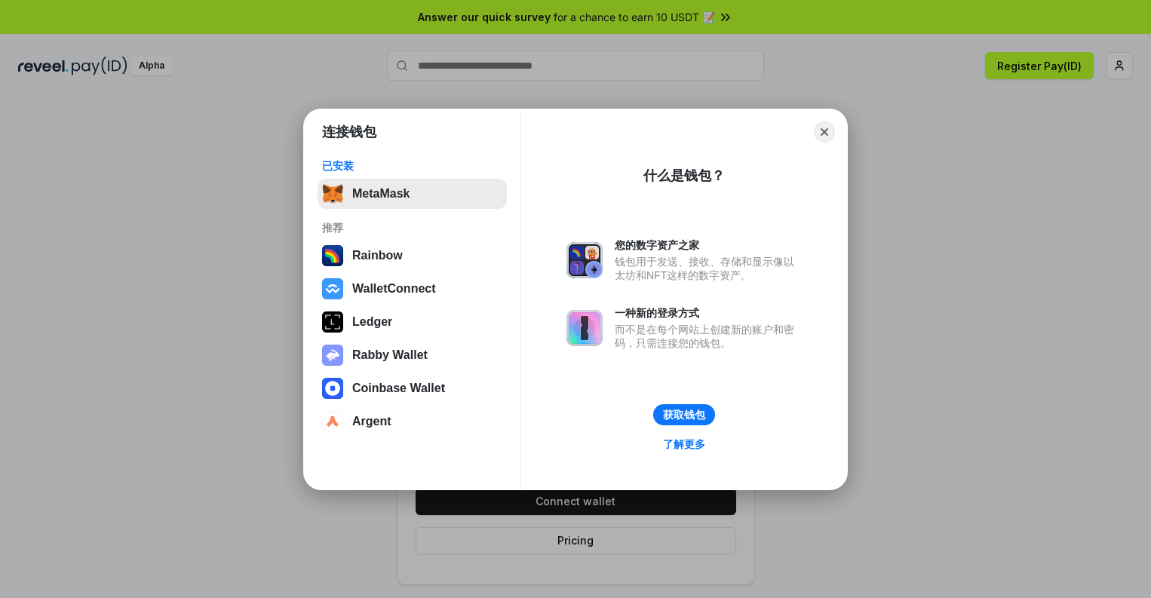  I want to click on button: WalletConnect, so click(412, 289).